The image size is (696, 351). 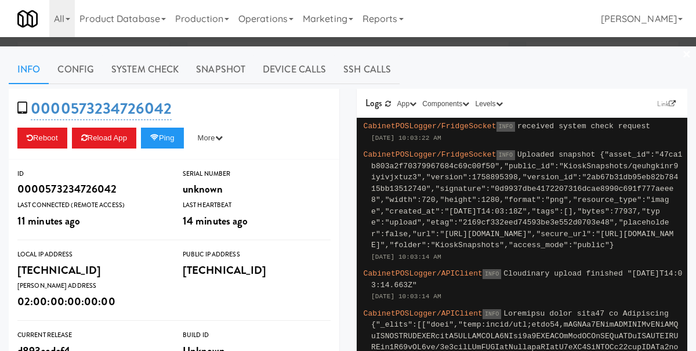 What do you see at coordinates (220, 70) in the screenshot?
I see `a: Snapshot` at bounding box center [220, 70].